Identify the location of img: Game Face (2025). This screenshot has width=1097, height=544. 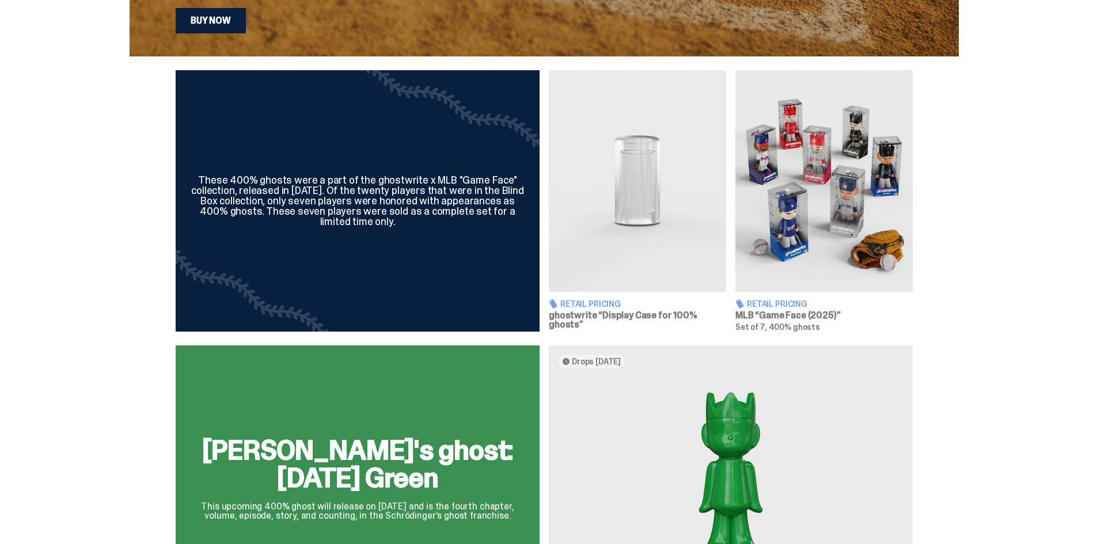
(824, 181).